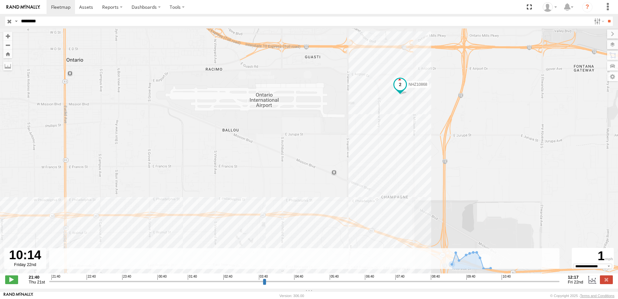 The height and width of the screenshot is (299, 618). Describe the element at coordinates (612, 77) in the screenshot. I see `label: Map Settings` at that location.